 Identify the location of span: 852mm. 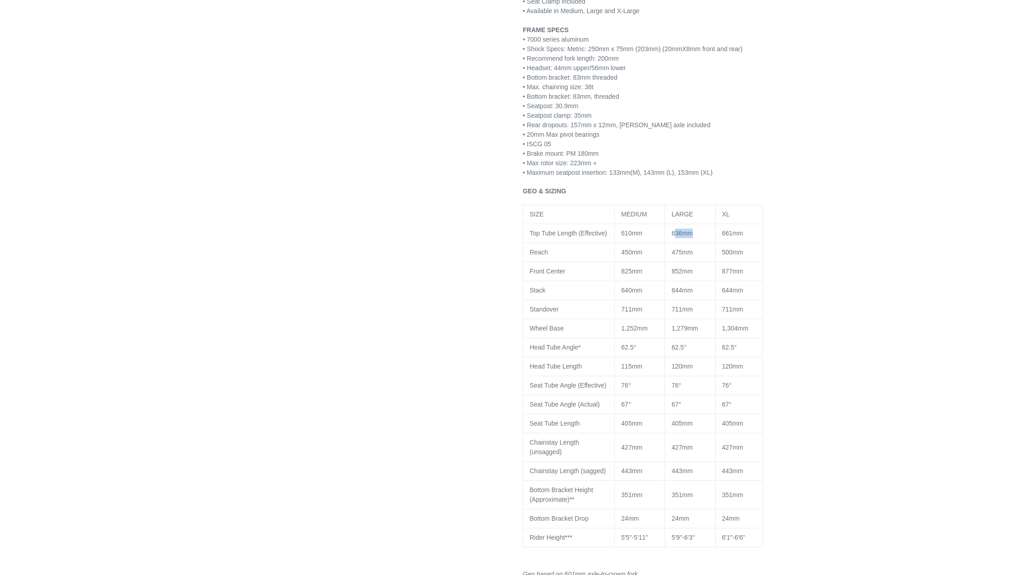
(682, 271).